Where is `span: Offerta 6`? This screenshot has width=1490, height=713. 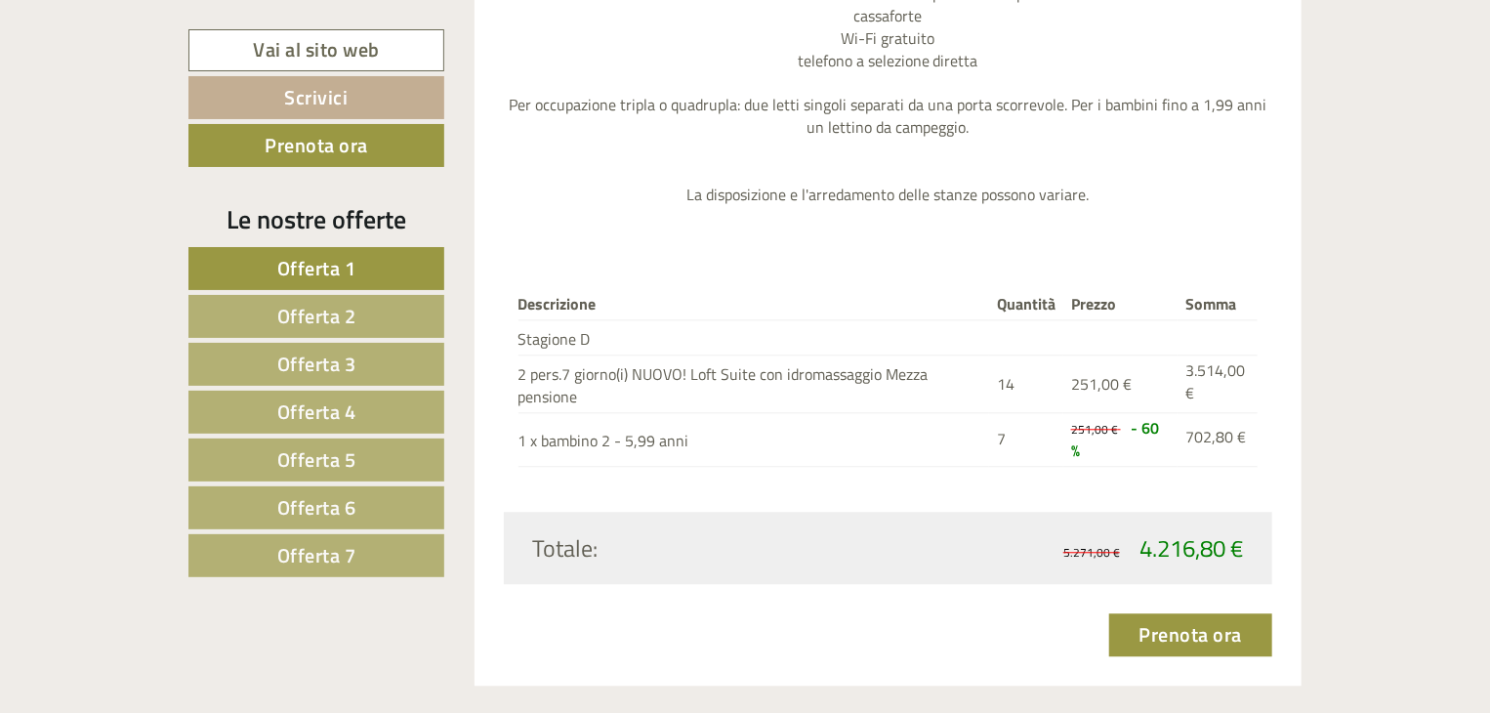
span: Offerta 6 is located at coordinates (316, 507).